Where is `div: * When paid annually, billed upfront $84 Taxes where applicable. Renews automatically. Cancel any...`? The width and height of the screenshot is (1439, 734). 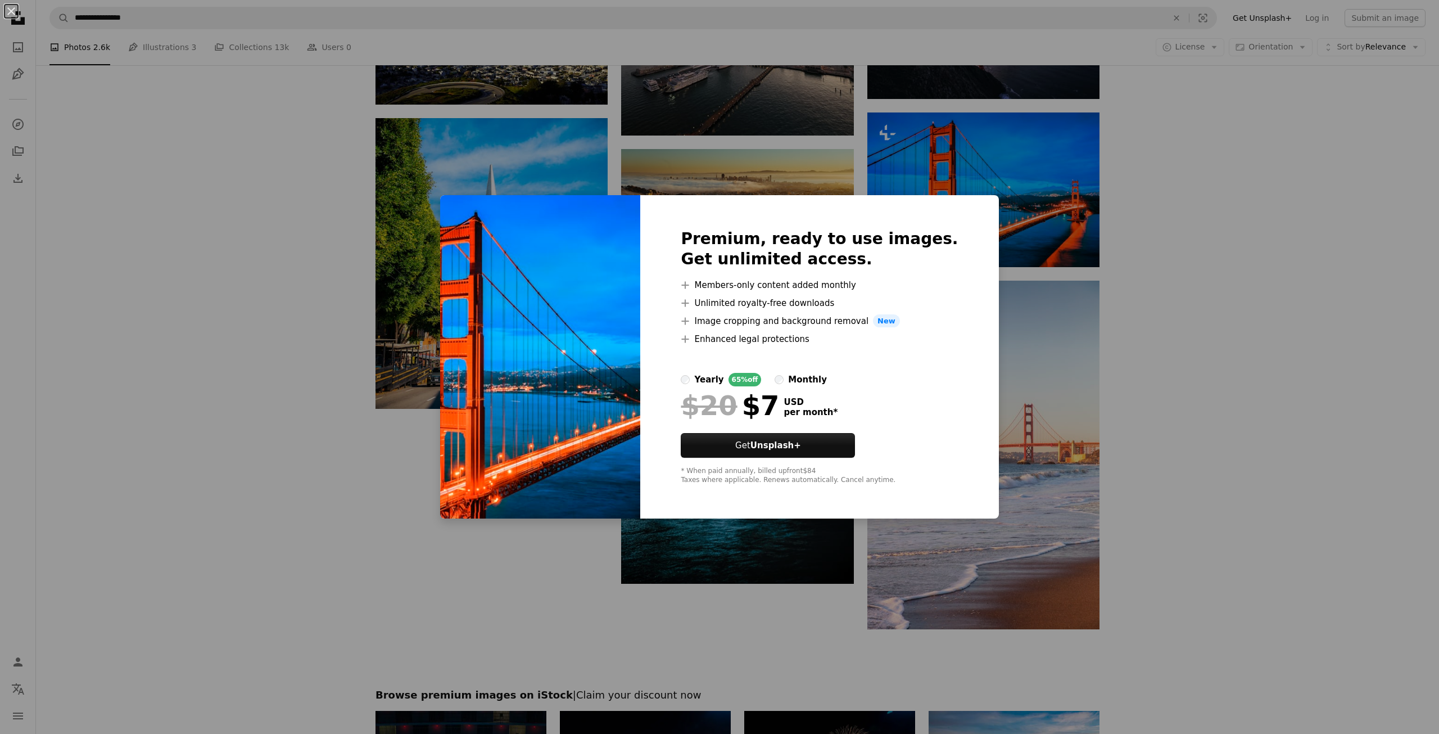
div: * When paid annually, billed upfront $84 Taxes where applicable. Renews automatically. Cancel any... is located at coordinates (819, 476).